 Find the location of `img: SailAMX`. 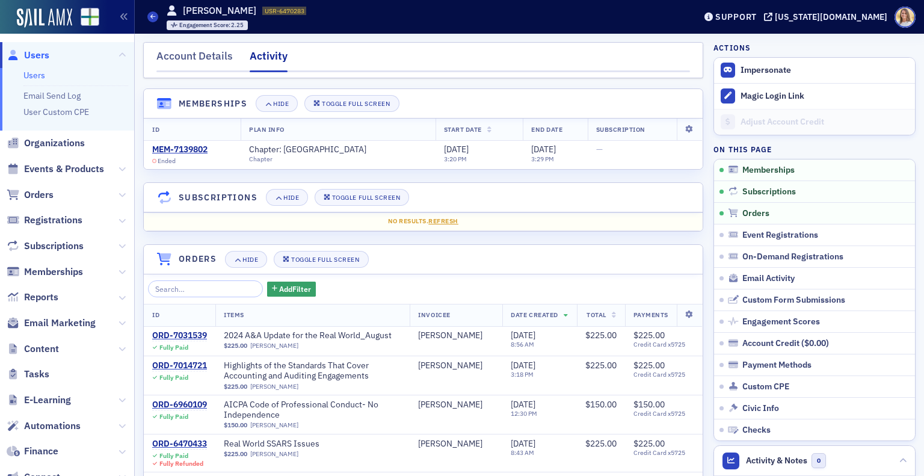

img: SailAMX is located at coordinates (45, 18).